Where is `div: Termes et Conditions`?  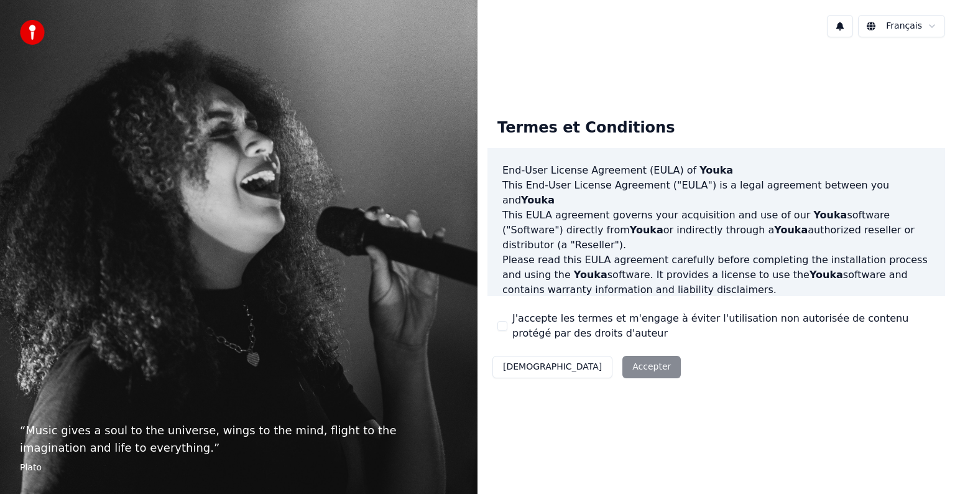 div: Termes et Conditions is located at coordinates (586, 128).